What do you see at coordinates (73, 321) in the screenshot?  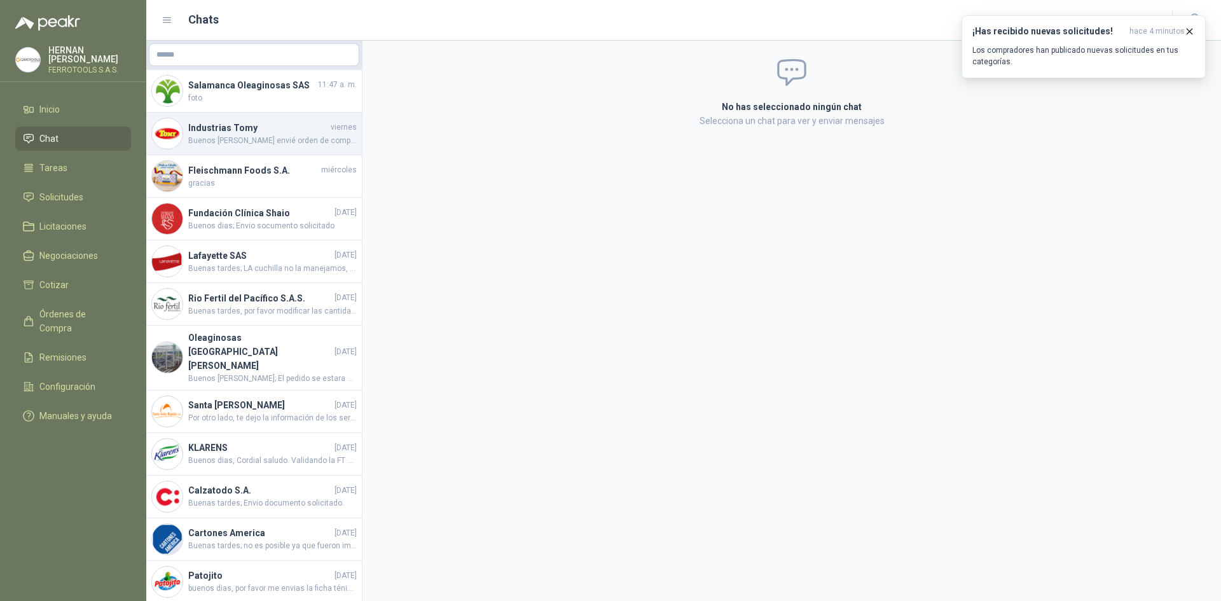 I see `a: Órdenes de Compra` at bounding box center [73, 321].